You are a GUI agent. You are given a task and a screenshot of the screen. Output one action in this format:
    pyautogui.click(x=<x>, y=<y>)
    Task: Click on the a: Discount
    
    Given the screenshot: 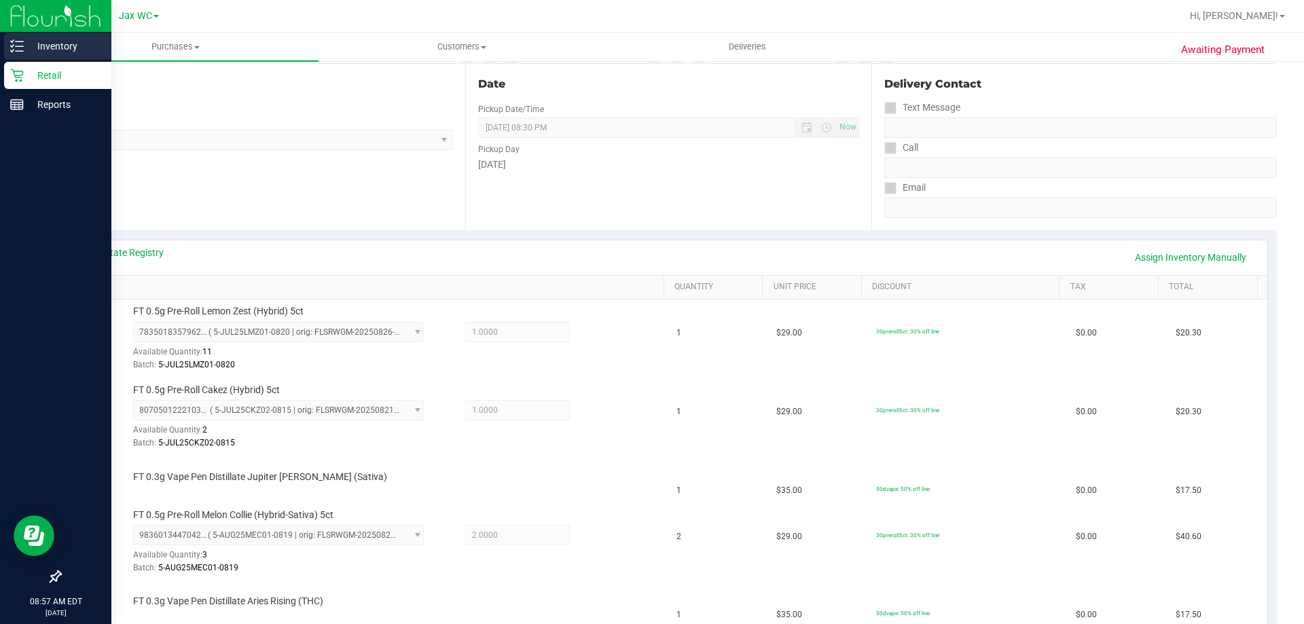 What is the action you would take?
    pyautogui.click(x=963, y=287)
    